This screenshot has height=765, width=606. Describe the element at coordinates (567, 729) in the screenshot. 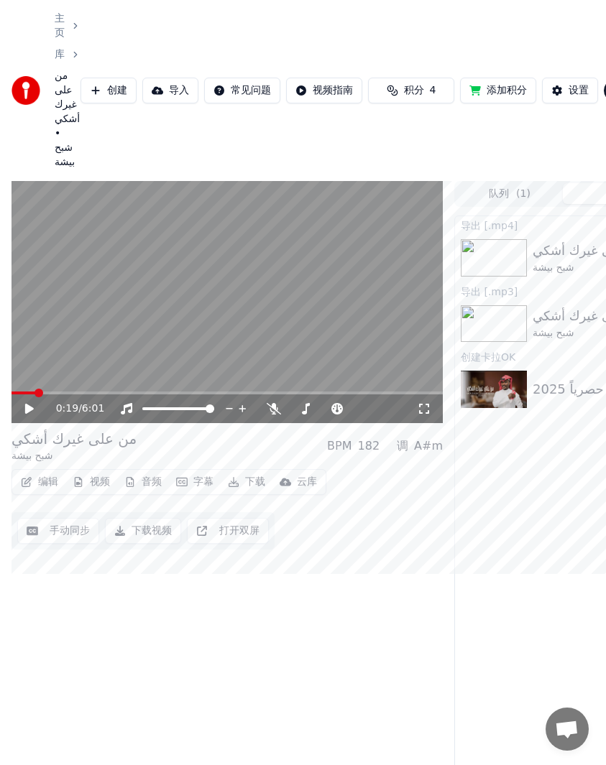

I see `a: 开放式聊天` at that location.